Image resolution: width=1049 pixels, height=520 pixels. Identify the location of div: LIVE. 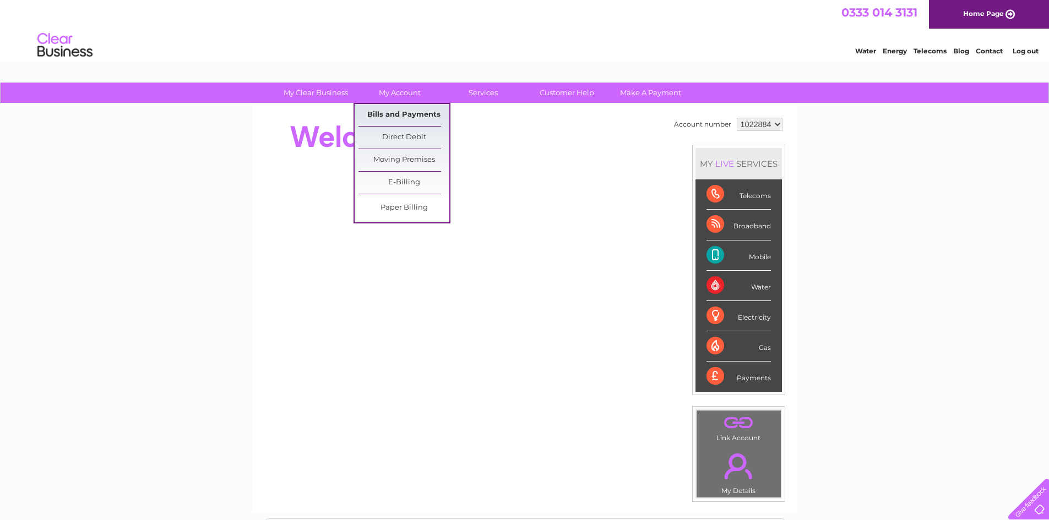
(724, 164).